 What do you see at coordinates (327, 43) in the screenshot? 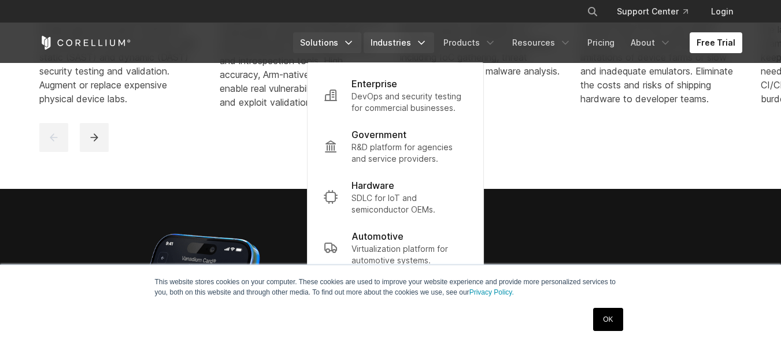
I see `a: Solutions` at bounding box center [327, 43].